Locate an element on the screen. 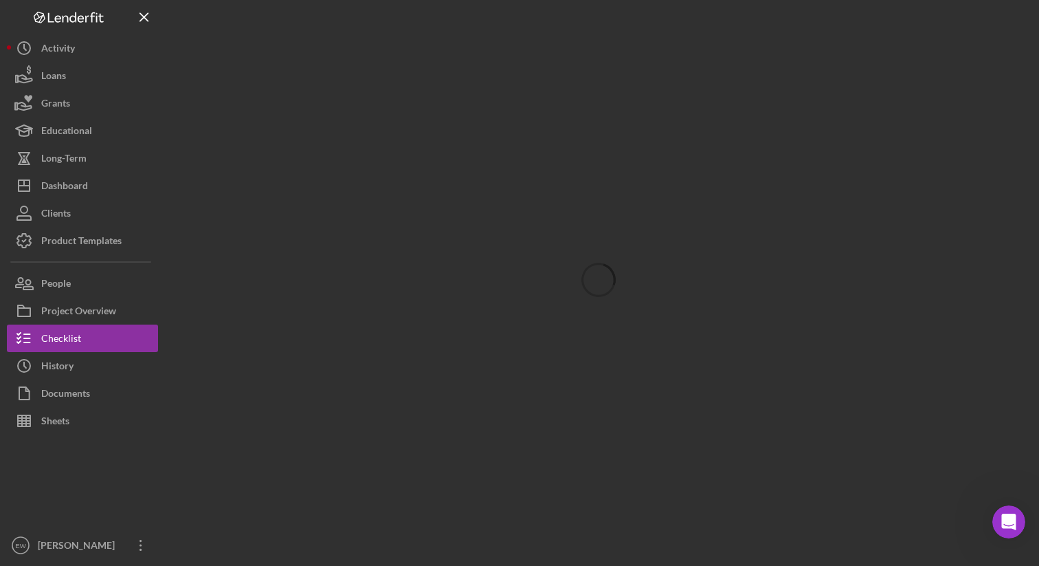 The width and height of the screenshot is (1039, 566). span: Search for help is located at coordinates (69, 260).